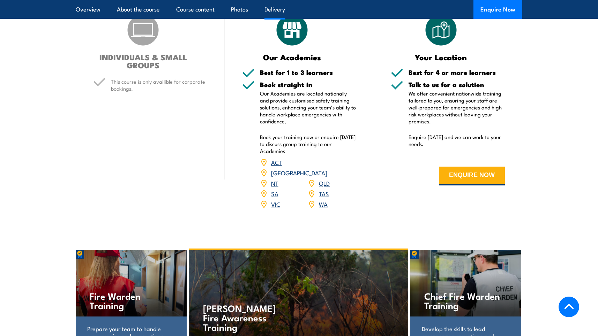 The image size is (598, 336). Describe the element at coordinates (274, 194) in the screenshot. I see `a: SA` at that location.